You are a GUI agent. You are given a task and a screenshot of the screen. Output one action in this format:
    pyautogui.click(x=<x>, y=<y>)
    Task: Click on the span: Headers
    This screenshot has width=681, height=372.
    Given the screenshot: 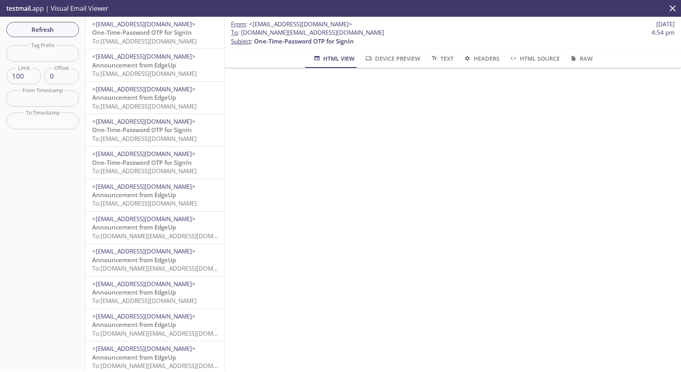 What is the action you would take?
    pyautogui.click(x=481, y=58)
    